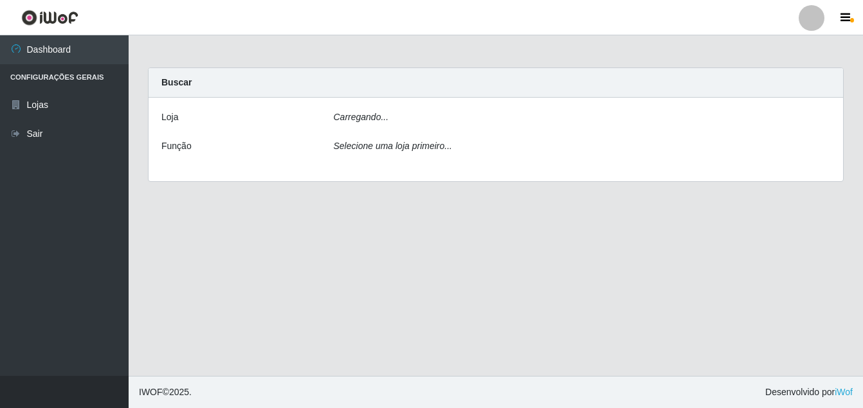 This screenshot has width=863, height=408. Describe the element at coordinates (809, 392) in the screenshot. I see `span: Desenvolvido por` at that location.